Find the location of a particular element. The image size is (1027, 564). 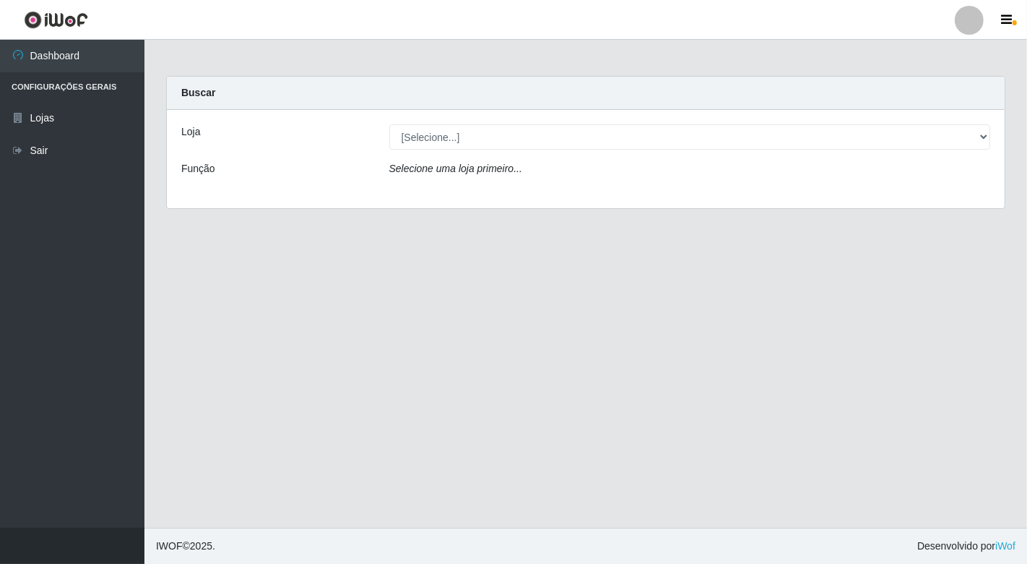

img: CoreUI Logo is located at coordinates (56, 20).